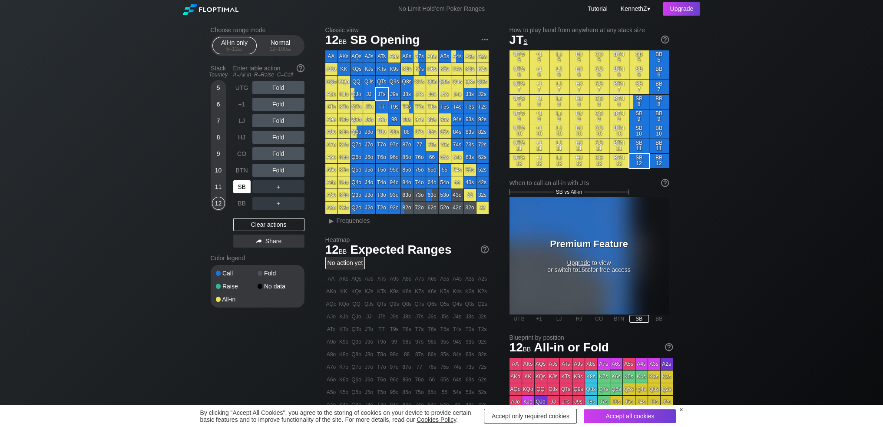 Image resolution: width=883 pixels, height=427 pixels. Describe the element at coordinates (259, 241) in the screenshot. I see `img: share.864f2f62.svg` at that location.